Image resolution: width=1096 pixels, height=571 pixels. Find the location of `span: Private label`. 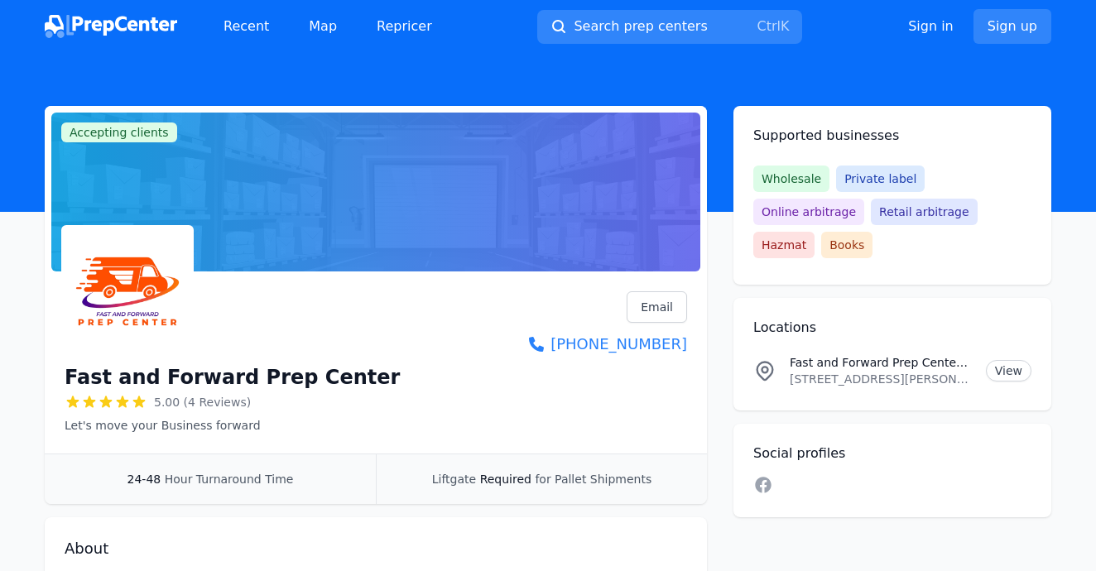

span: Private label is located at coordinates (880, 179).